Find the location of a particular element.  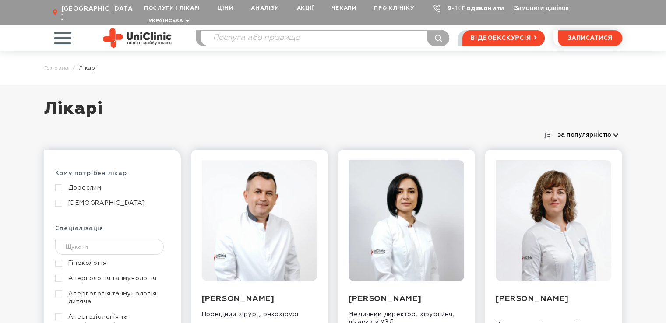

img: Захарчук Олександр Валентинович is located at coordinates (260, 221).